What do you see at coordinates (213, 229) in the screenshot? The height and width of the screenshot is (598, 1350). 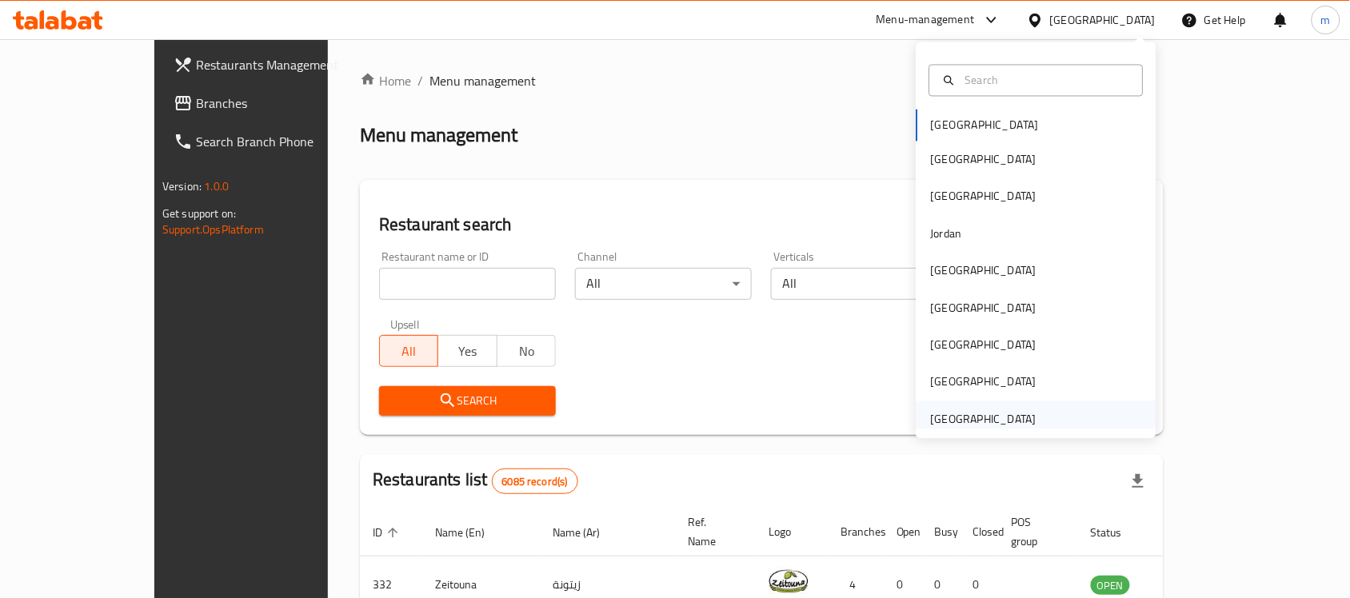 I see `a: Support.OpsPlatform` at bounding box center [213, 229].